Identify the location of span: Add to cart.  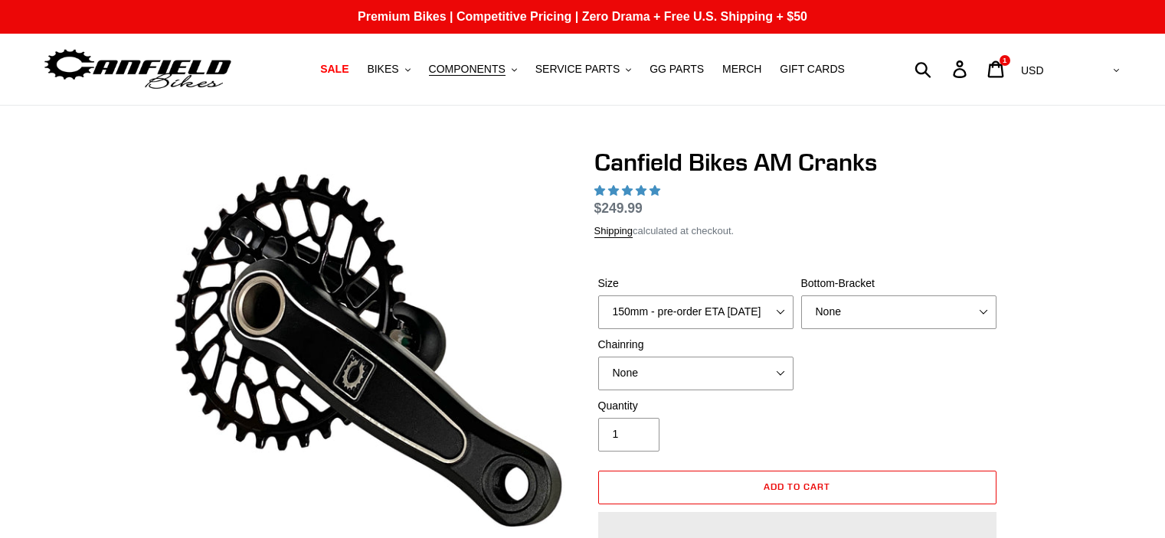
(796, 486).